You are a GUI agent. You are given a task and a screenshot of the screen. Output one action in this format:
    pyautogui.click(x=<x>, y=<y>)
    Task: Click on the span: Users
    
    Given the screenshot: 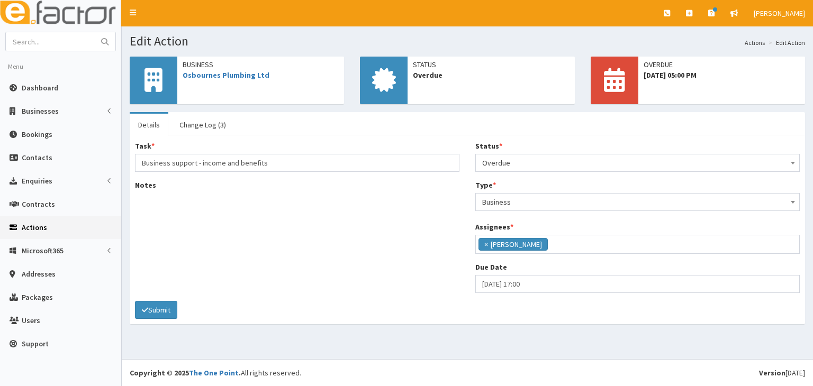 What is the action you would take?
    pyautogui.click(x=31, y=321)
    